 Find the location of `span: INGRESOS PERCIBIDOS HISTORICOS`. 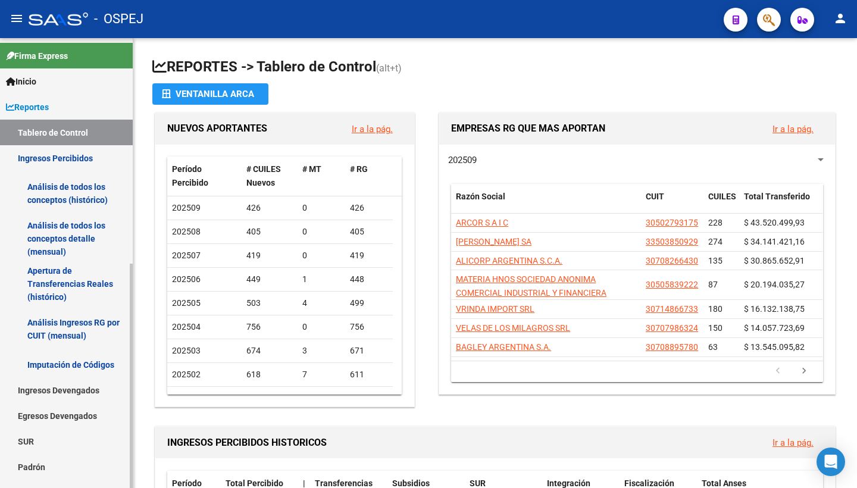

span: INGRESOS PERCIBIDOS HISTORICOS is located at coordinates (247, 442).